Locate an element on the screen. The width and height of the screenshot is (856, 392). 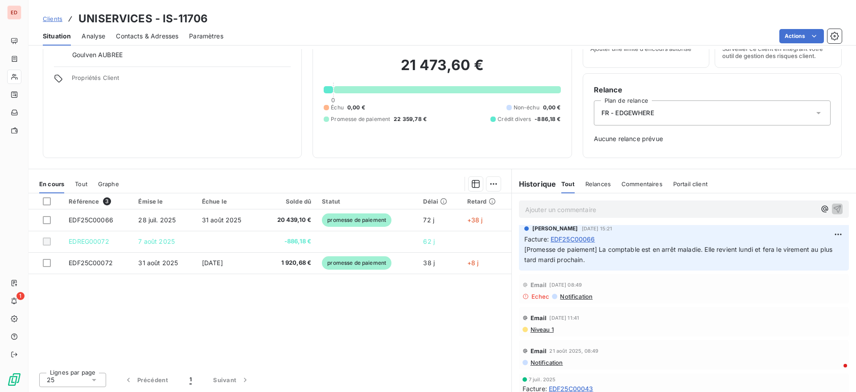
span: 7 juil. 2025 is located at coordinates (542, 379).